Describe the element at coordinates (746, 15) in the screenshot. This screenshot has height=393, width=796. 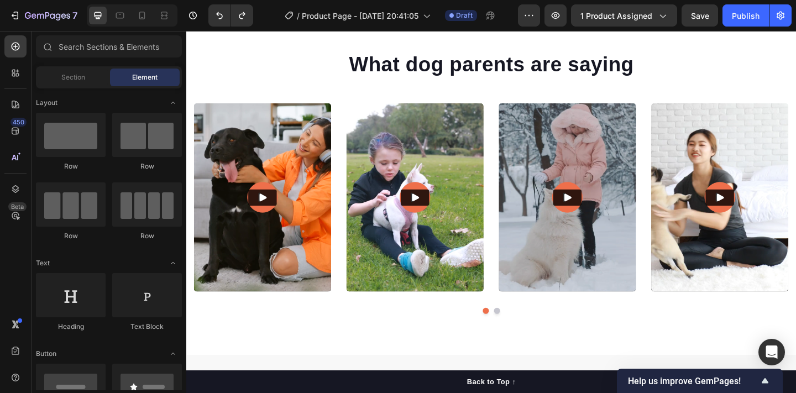
I see `button: Publish` at that location.